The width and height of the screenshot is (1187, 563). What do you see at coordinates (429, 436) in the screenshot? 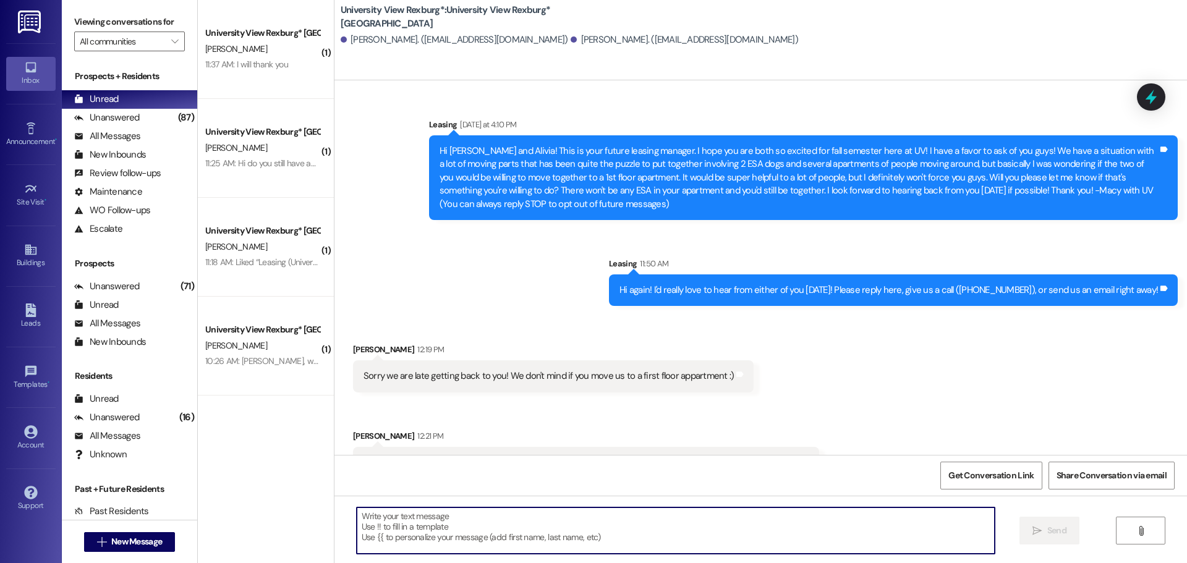
I see `div: 12:21 PM` at bounding box center [429, 436].